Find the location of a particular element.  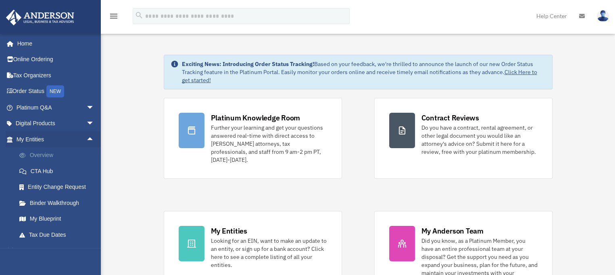

div: My Anderson Team is located at coordinates (452, 231).